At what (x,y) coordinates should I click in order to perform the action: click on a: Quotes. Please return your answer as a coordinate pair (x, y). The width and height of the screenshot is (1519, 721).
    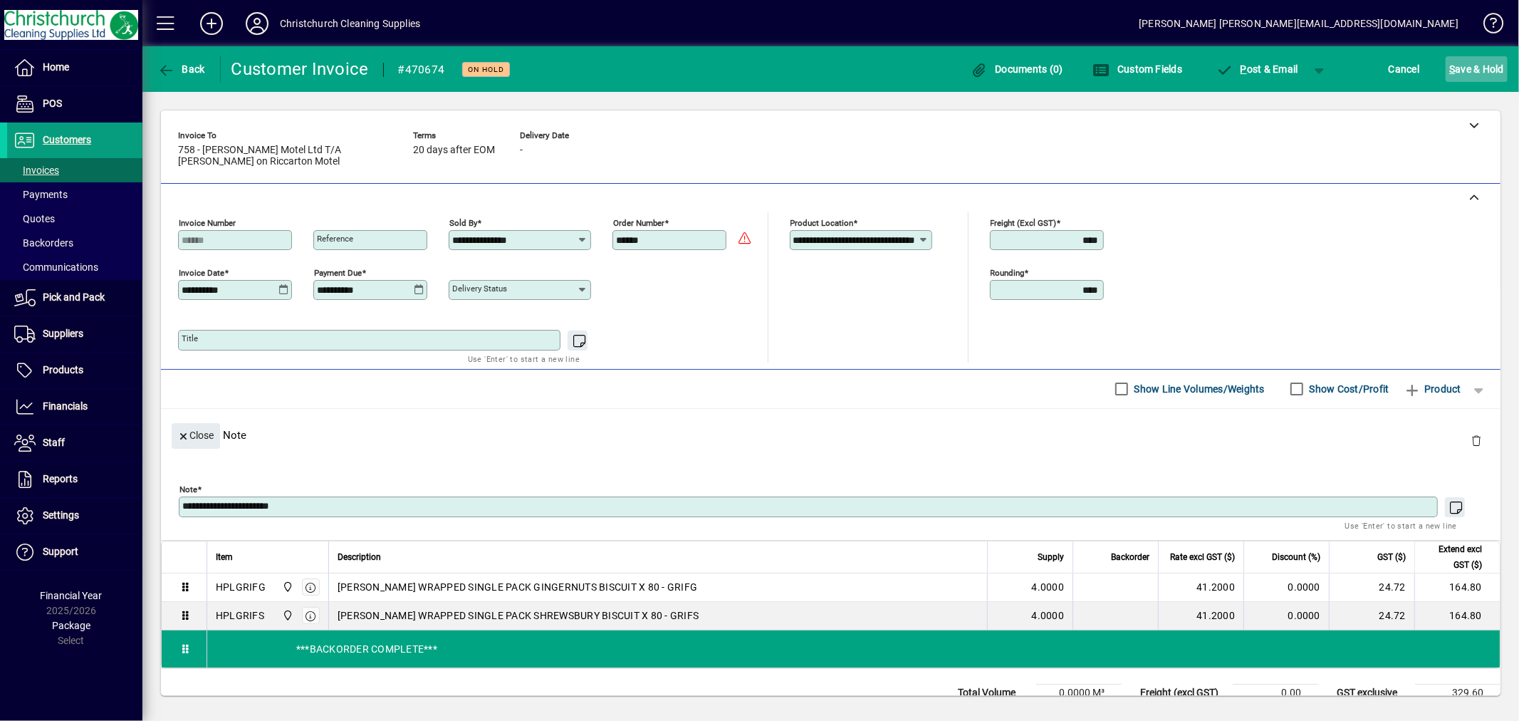
    Looking at the image, I should click on (75, 219).